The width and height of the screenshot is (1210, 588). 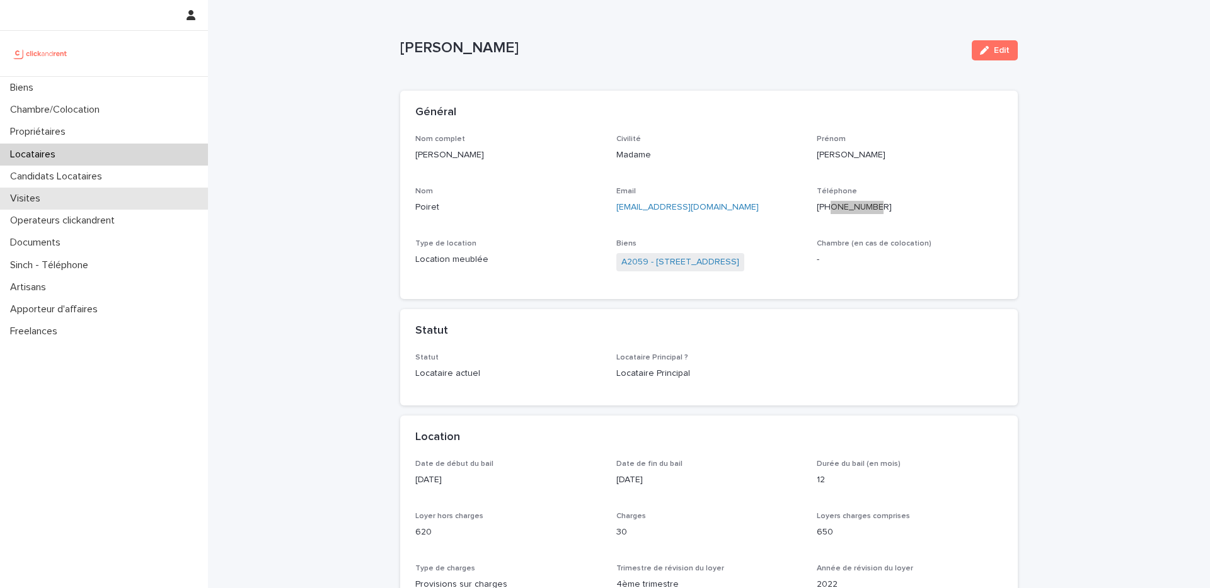 What do you see at coordinates (508, 532) in the screenshot?
I see `p: 620` at bounding box center [508, 532].